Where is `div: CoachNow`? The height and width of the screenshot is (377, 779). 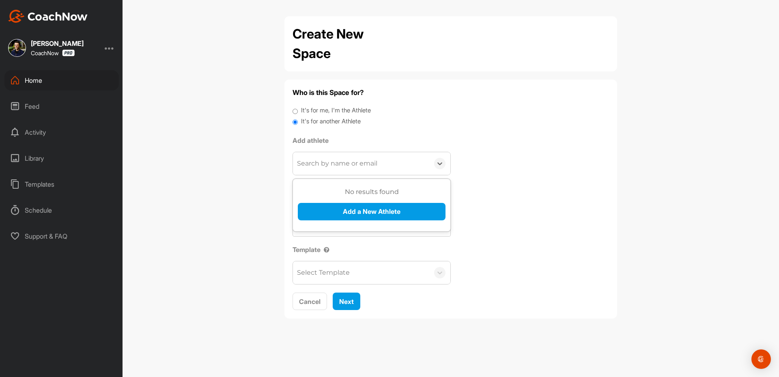
div: CoachNow is located at coordinates (53, 53).